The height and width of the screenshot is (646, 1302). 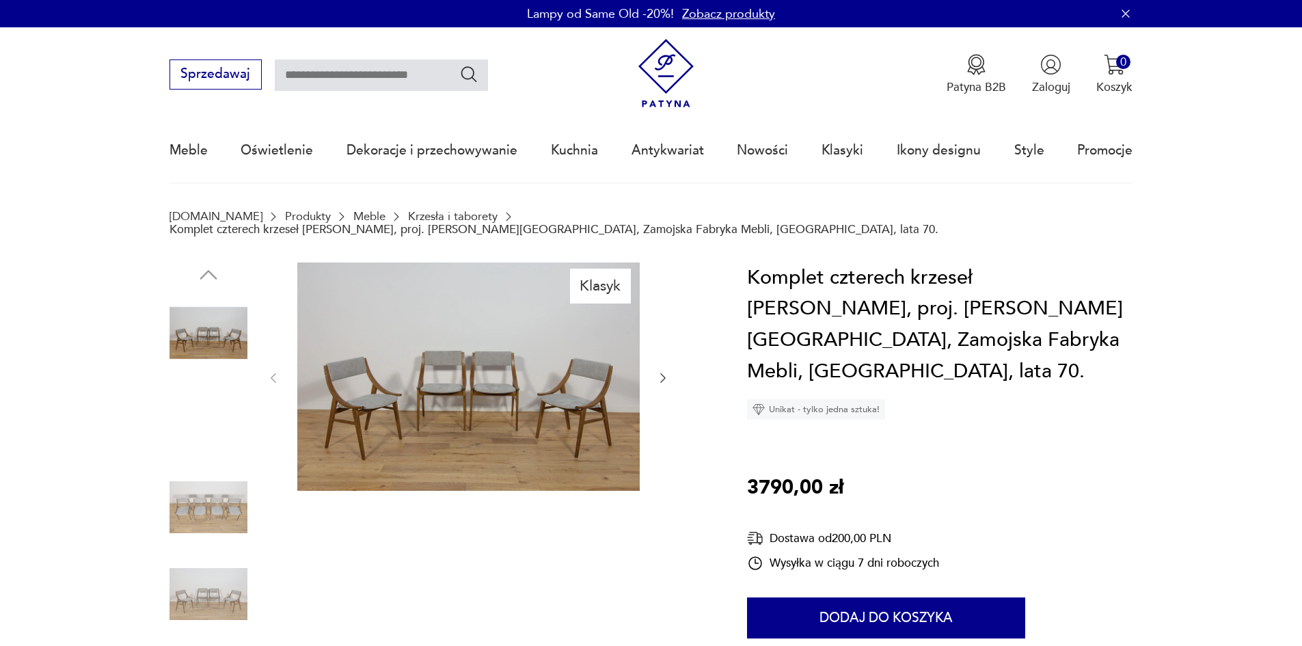 What do you see at coordinates (886, 618) in the screenshot?
I see `button: Dodaj do koszyka` at bounding box center [886, 618].